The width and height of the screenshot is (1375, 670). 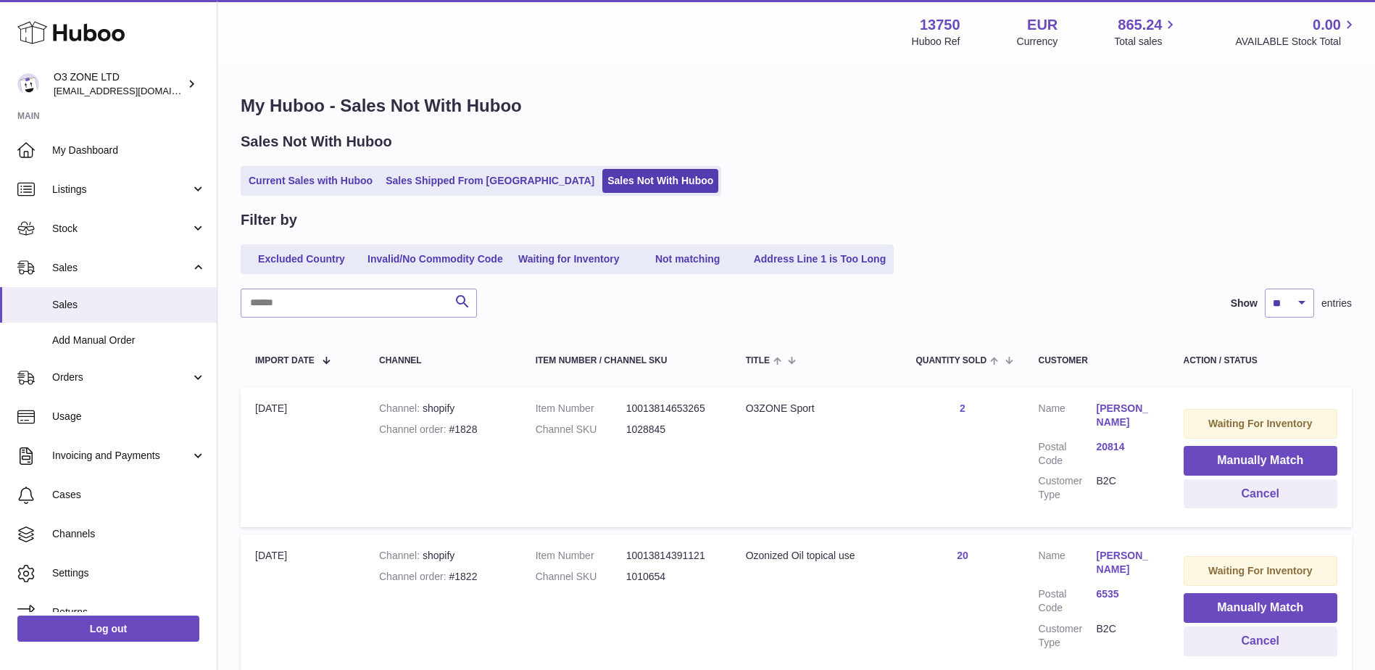 What do you see at coordinates (671, 429) in the screenshot?
I see `dd: 1028845` at bounding box center [671, 429].